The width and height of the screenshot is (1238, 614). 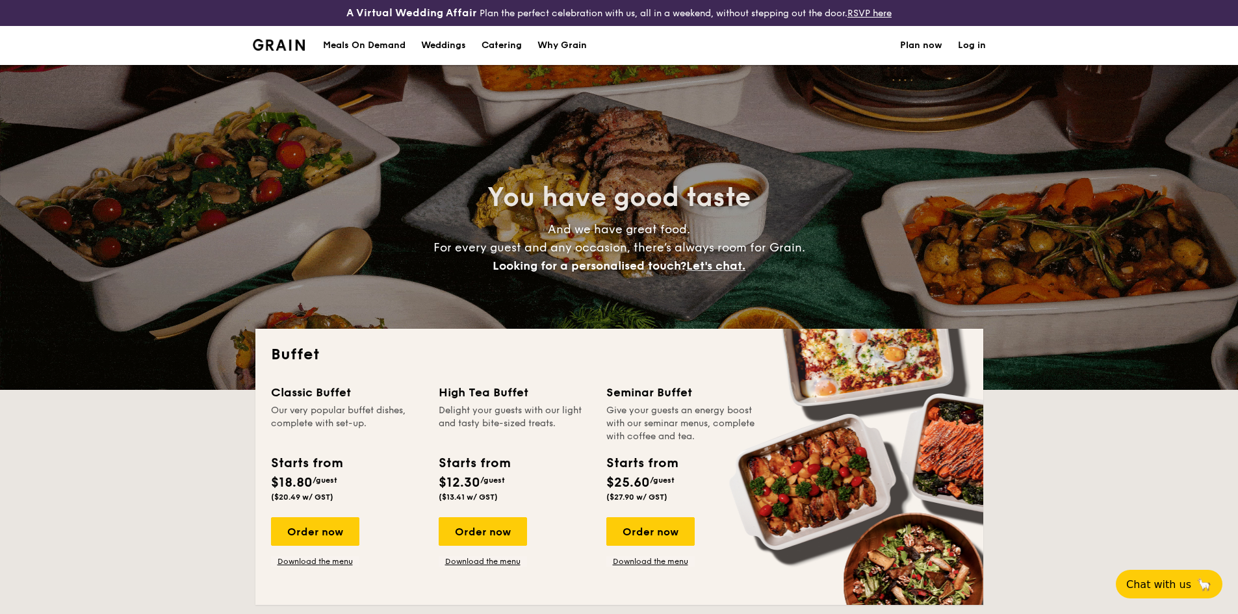 I want to click on span: Chat with us, so click(x=1159, y=584).